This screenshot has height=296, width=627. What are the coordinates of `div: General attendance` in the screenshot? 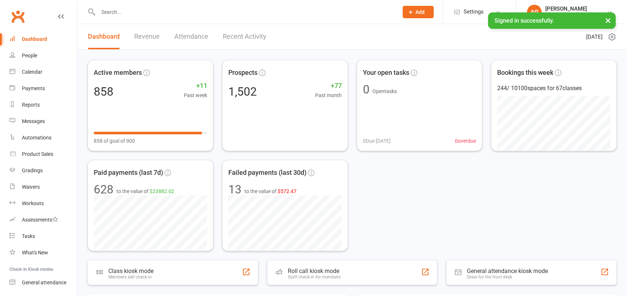 It's located at (44, 282).